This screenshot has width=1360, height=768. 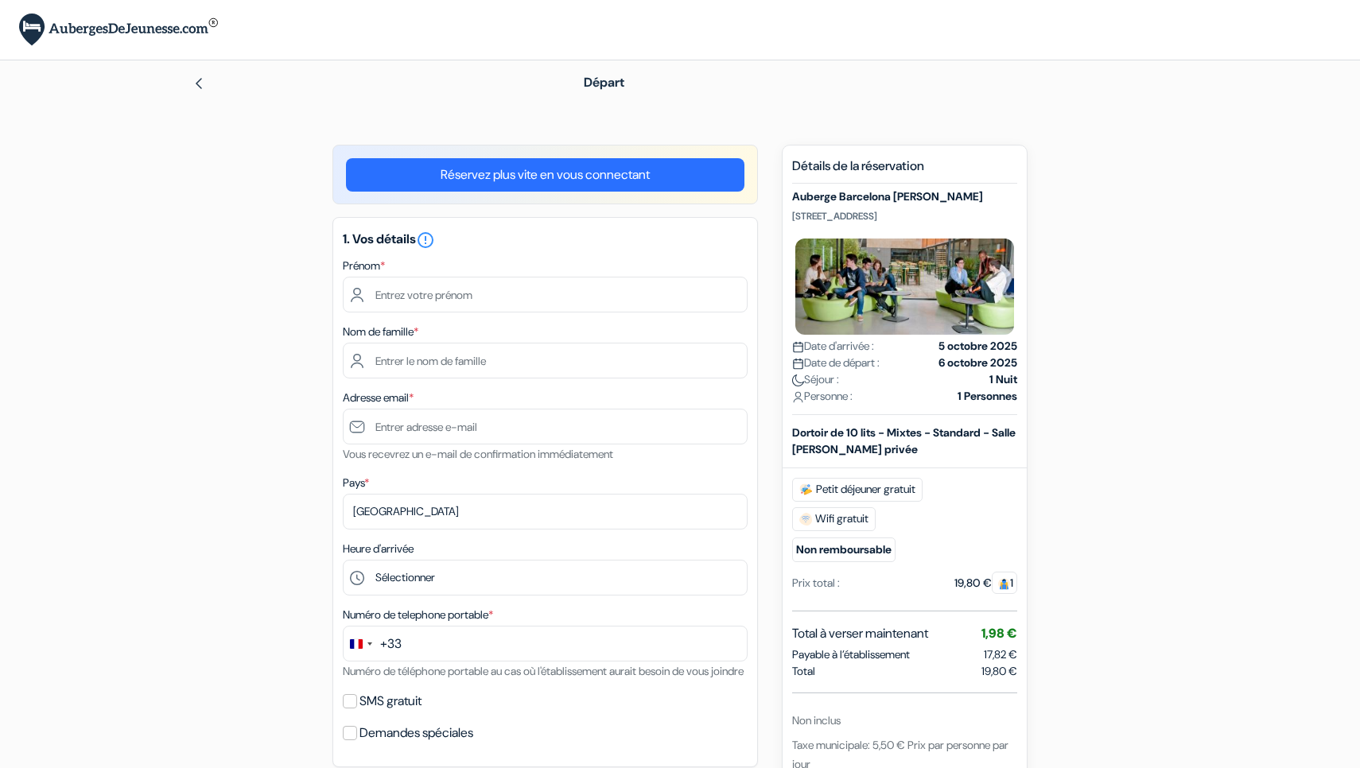 I want to click on strong: 6 octobre 2025, so click(x=977, y=363).